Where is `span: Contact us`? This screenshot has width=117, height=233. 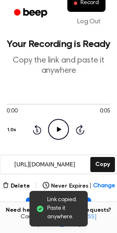 span: Contact us is located at coordinates (58, 221).